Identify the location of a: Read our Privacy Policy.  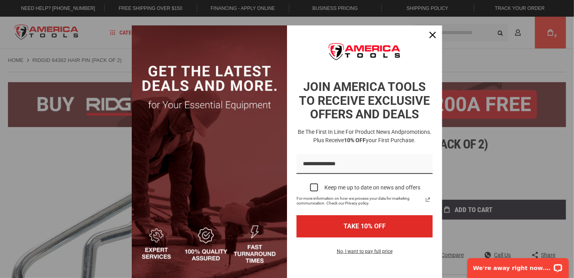
(428, 200).